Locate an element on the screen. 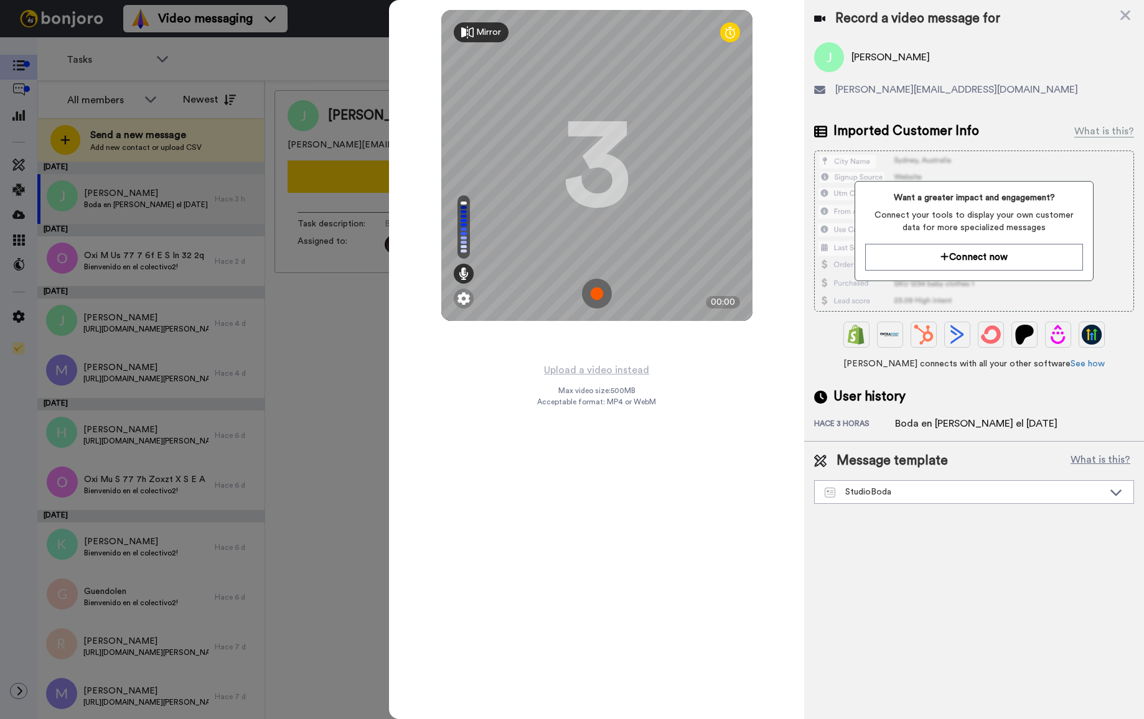 The width and height of the screenshot is (1144, 719). img: Drip is located at coordinates (1058, 335).